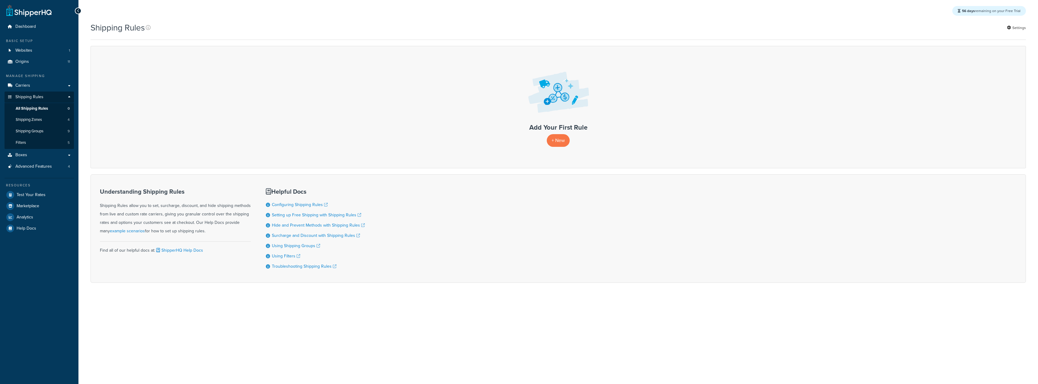 This screenshot has height=384, width=1038. Describe the element at coordinates (300, 204) in the screenshot. I see `a: Configuring Shipping Rules` at that location.